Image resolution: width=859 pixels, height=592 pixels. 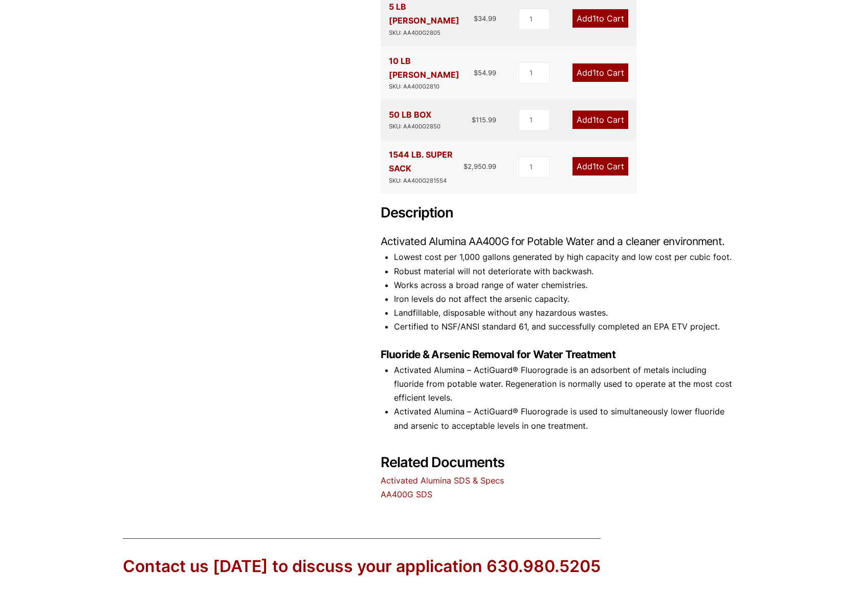 I want to click on li: Landfillable, disposable without any hazardous wastes., so click(x=565, y=312).